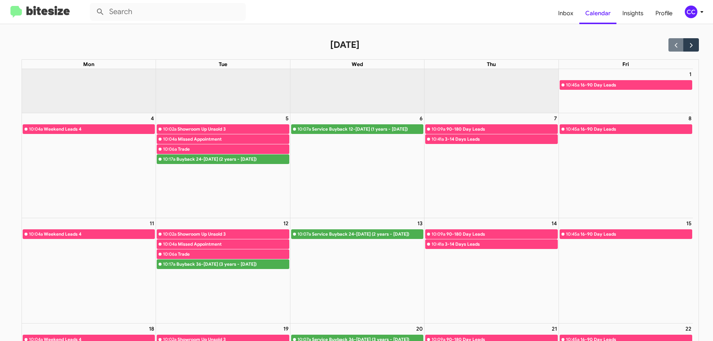 The width and height of the screenshot is (713, 341). What do you see at coordinates (89, 64) in the screenshot?
I see `a: Monday` at bounding box center [89, 64].